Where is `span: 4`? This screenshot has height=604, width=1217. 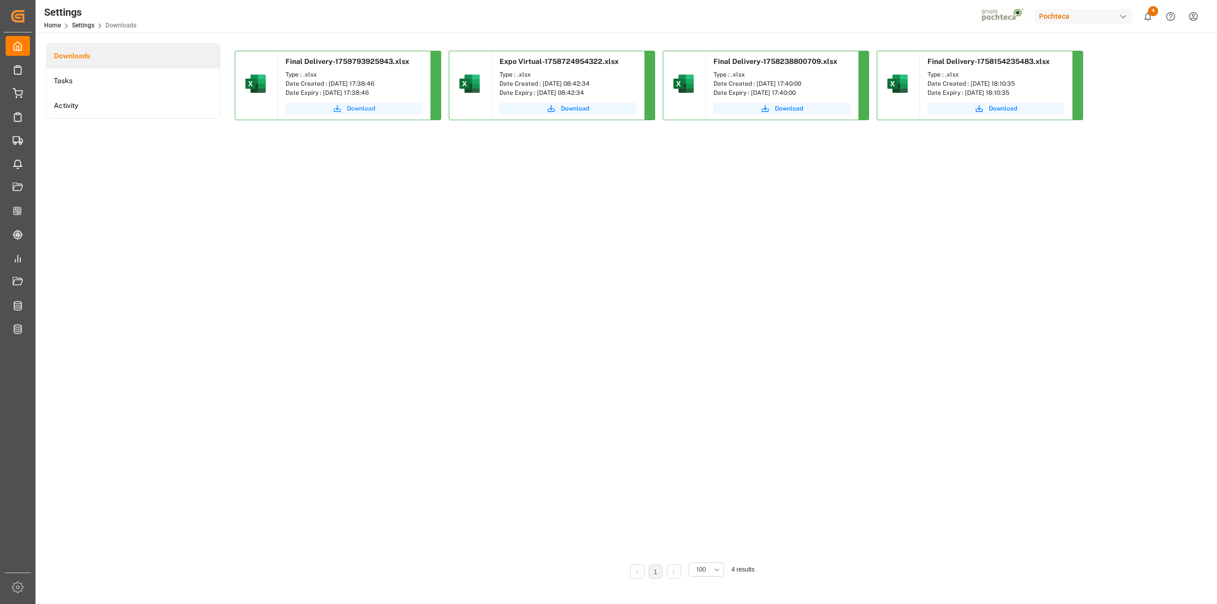
span: 4 is located at coordinates (1153, 11).